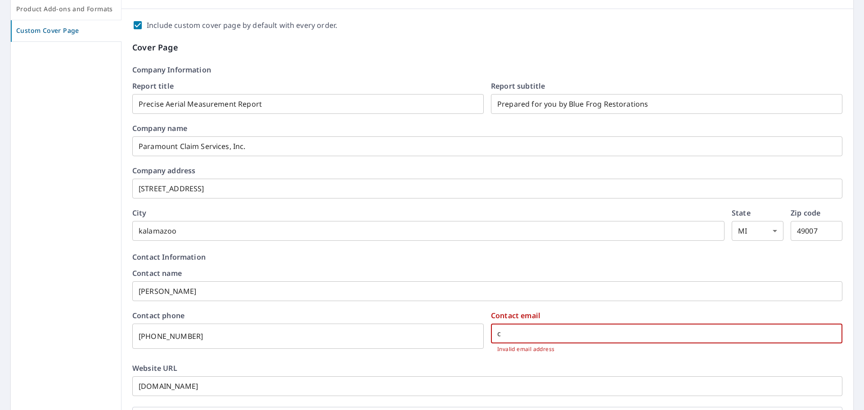 The height and width of the screenshot is (410, 864). I want to click on em: MI, so click(743, 231).